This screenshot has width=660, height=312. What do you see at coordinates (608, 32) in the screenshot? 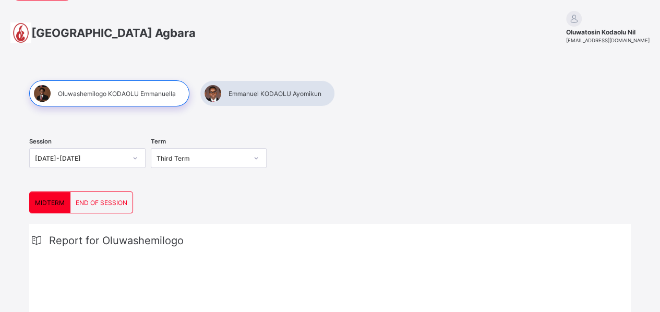
I see `span: Oluwatosin Kodaolu Nil` at bounding box center [608, 32].